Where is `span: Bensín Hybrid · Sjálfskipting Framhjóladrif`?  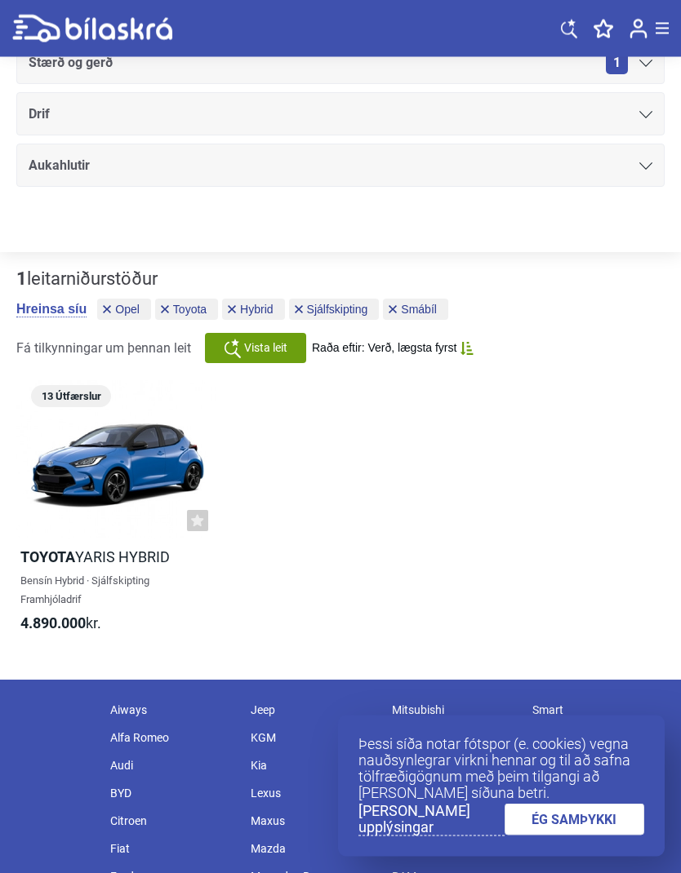 span: Bensín Hybrid · Sjálfskipting Framhjóladrif is located at coordinates (85, 591).